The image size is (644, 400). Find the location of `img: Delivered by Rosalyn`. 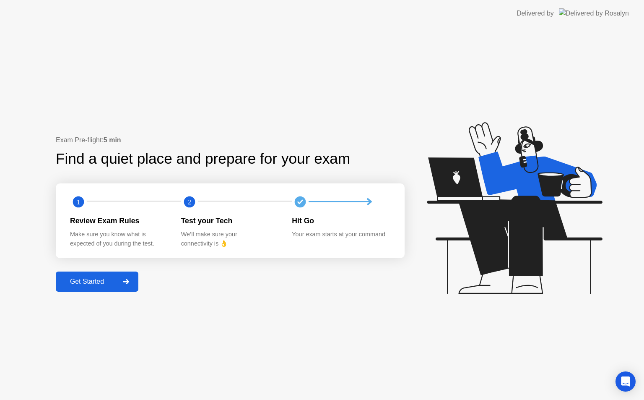

img: Delivered by Rosalyn is located at coordinates (594, 13).